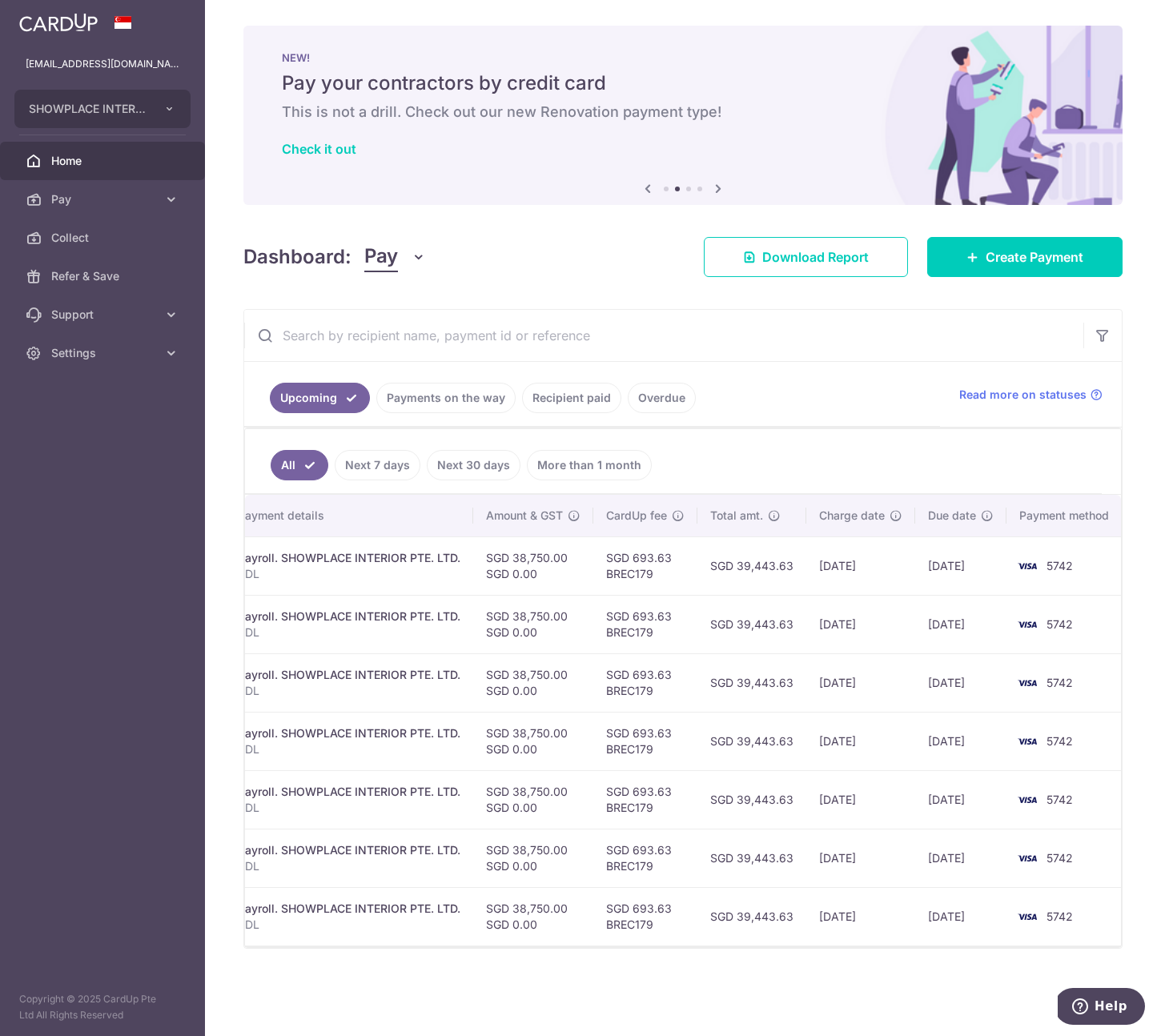 This screenshot has width=1161, height=1036. Describe the element at coordinates (637, 515) in the screenshot. I see `span: CardUp fee` at that location.